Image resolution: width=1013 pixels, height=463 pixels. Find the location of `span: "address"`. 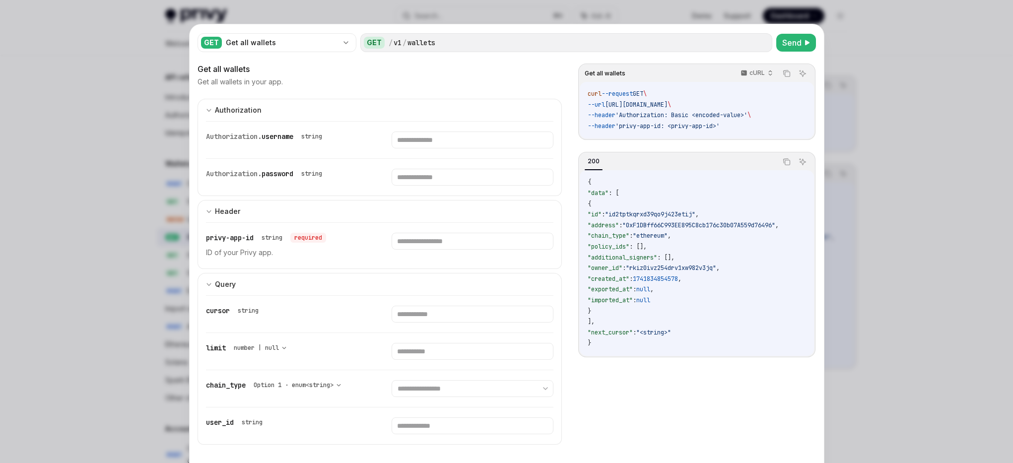

span: "address" is located at coordinates (603, 225).